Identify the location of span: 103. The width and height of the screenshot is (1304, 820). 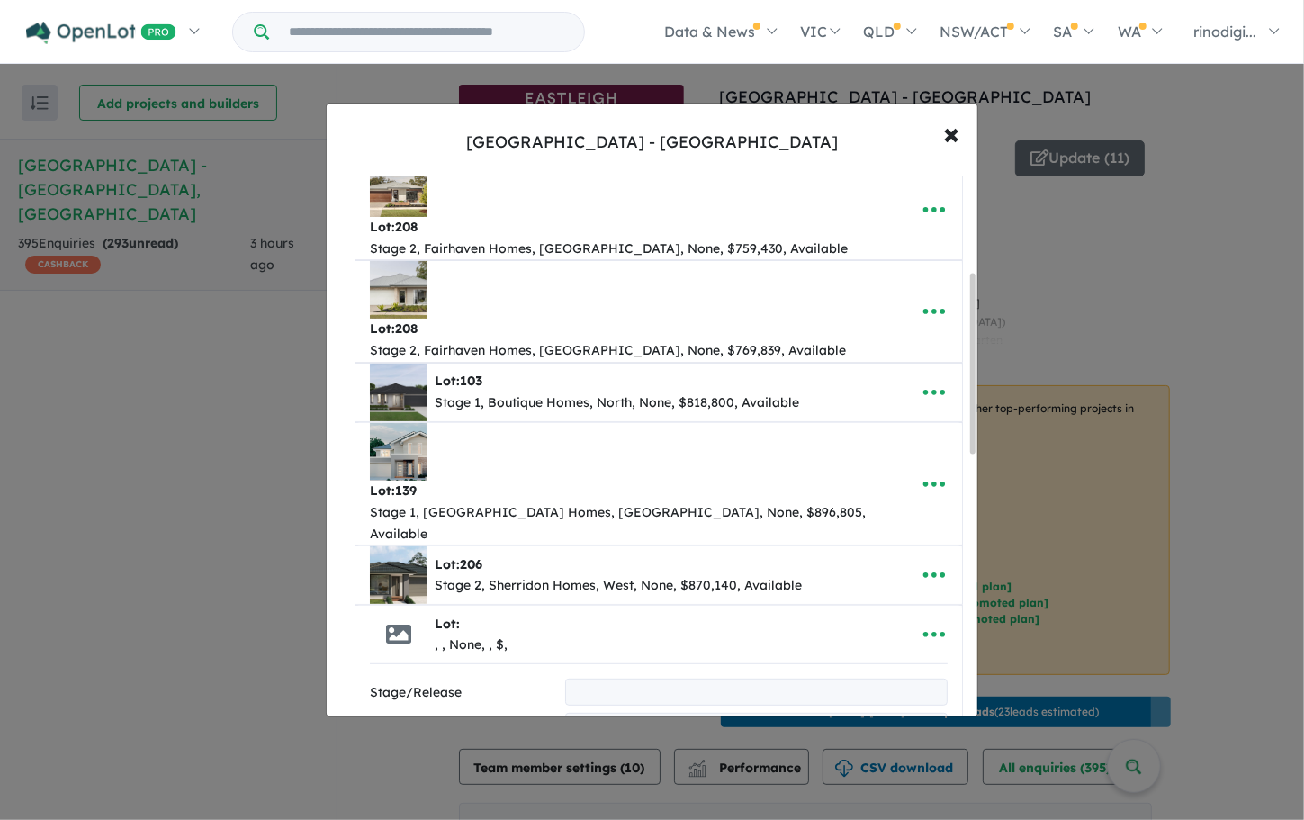
(471, 381).